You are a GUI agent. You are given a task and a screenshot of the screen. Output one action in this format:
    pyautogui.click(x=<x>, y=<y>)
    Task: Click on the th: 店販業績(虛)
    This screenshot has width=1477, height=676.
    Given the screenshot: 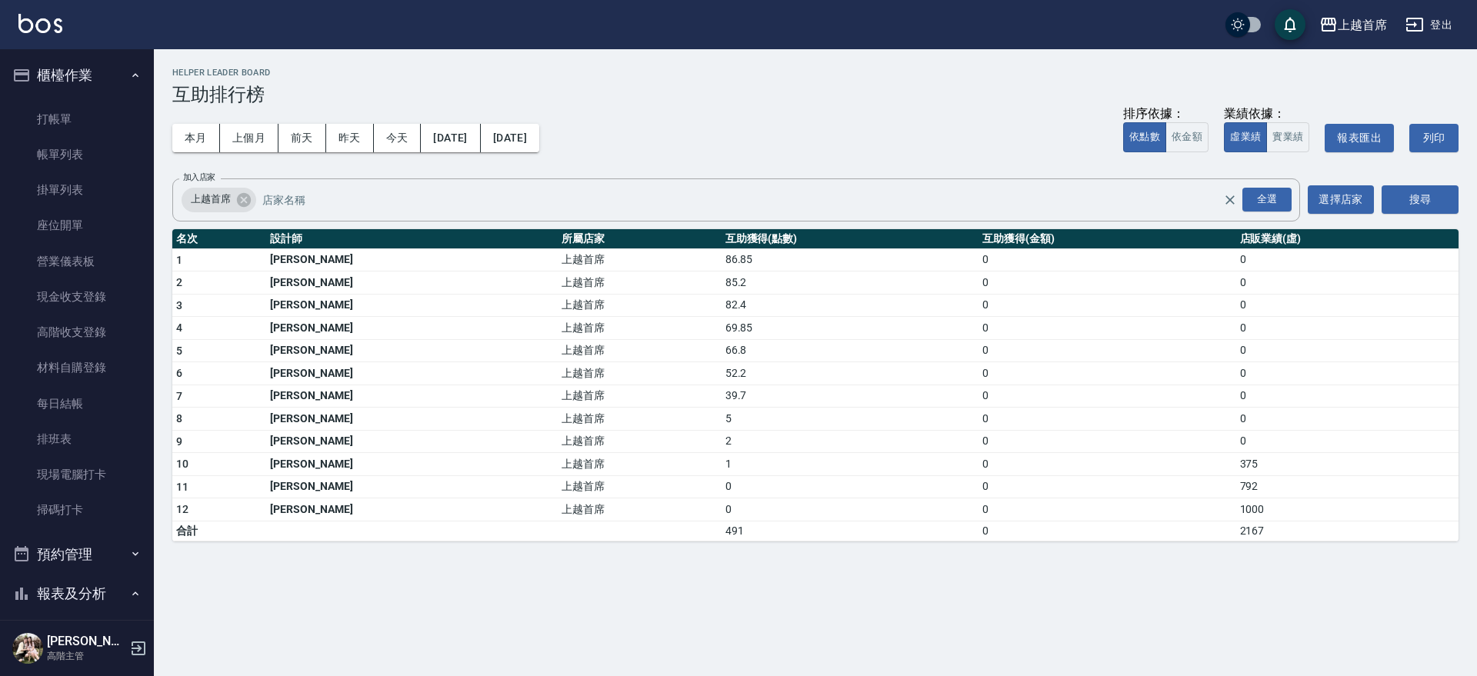 What is the action you would take?
    pyautogui.click(x=1347, y=239)
    